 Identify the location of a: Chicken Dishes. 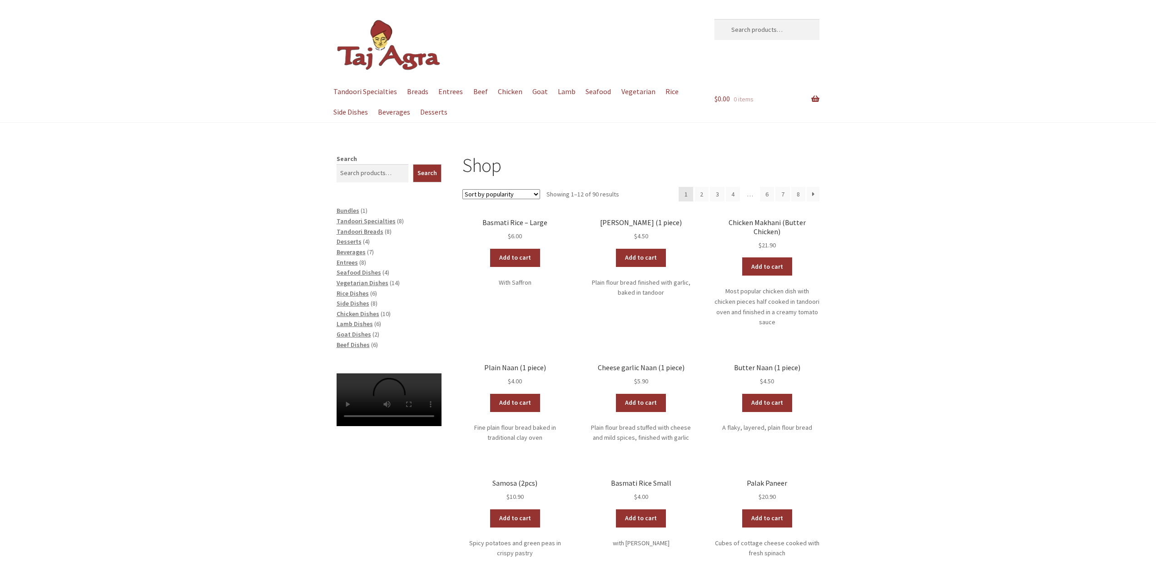
(358, 314).